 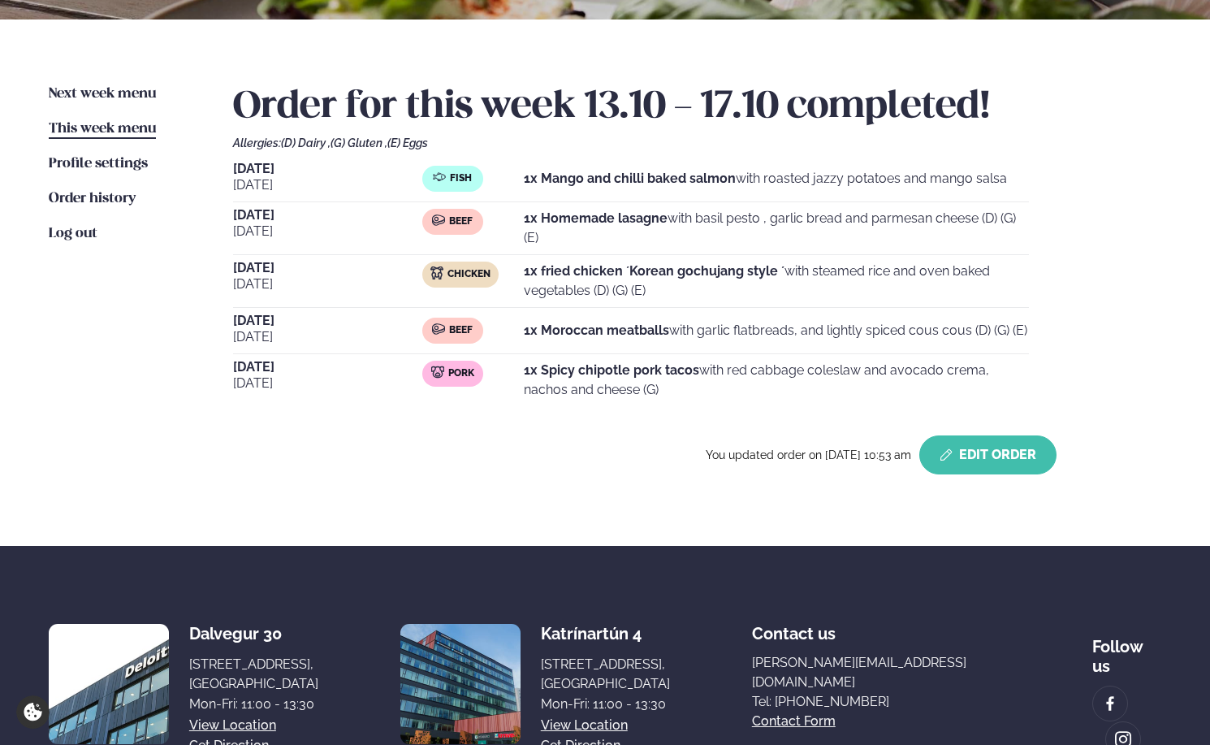 What do you see at coordinates (102, 128) in the screenshot?
I see `span: This week menu` at bounding box center [102, 128].